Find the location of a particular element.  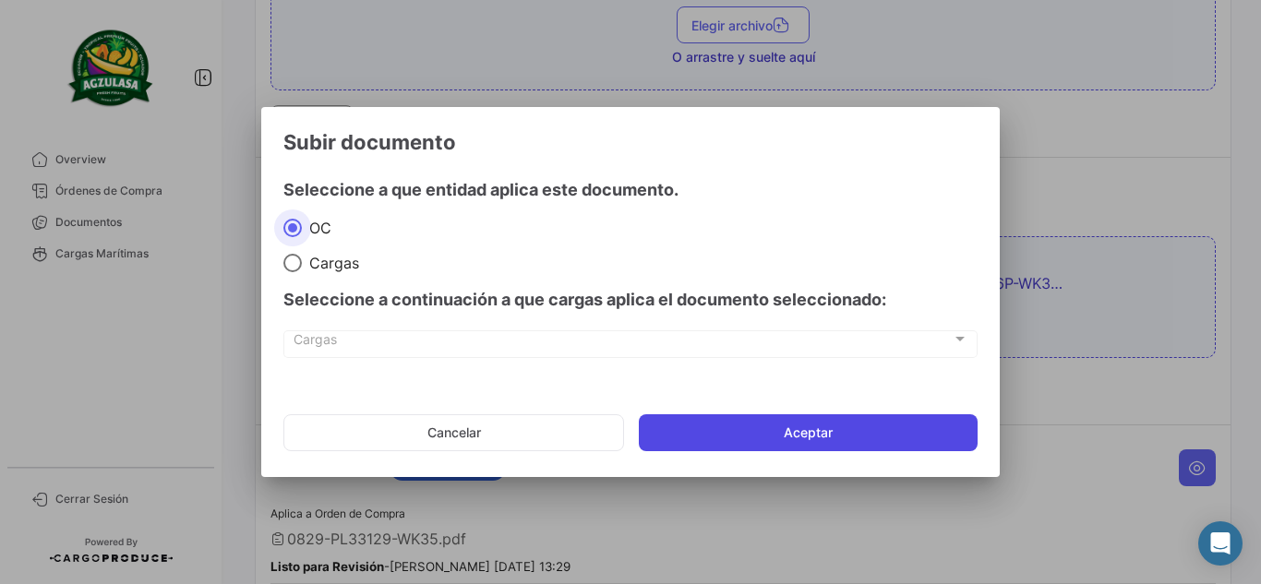

button: Aceptar is located at coordinates (808, 433).